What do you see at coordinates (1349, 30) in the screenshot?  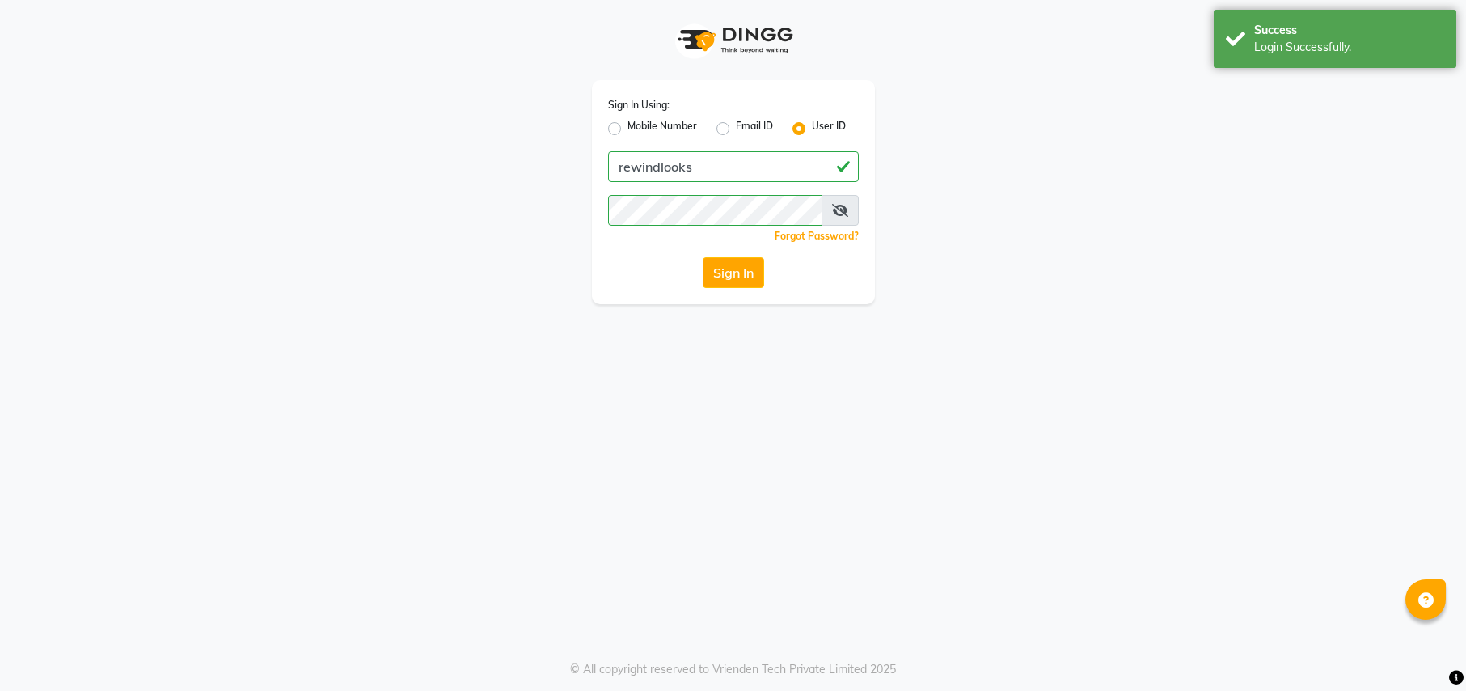 I see `div: Success` at bounding box center [1349, 30].